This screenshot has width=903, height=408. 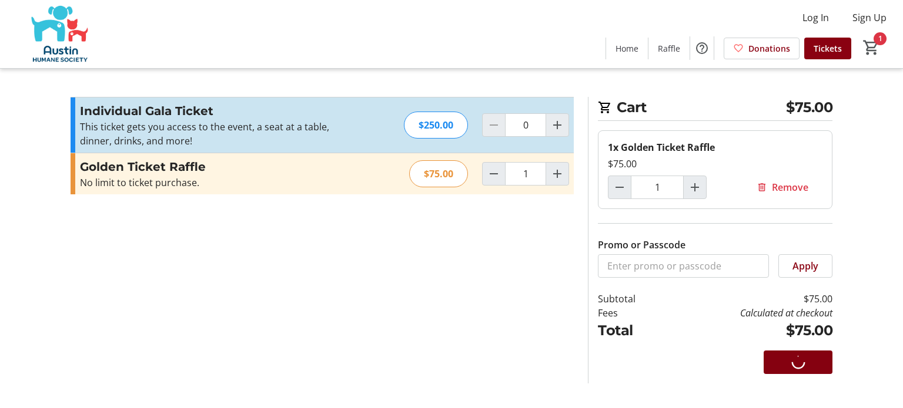 What do you see at coordinates (871, 48) in the screenshot?
I see `button: Cart` at bounding box center [871, 48].